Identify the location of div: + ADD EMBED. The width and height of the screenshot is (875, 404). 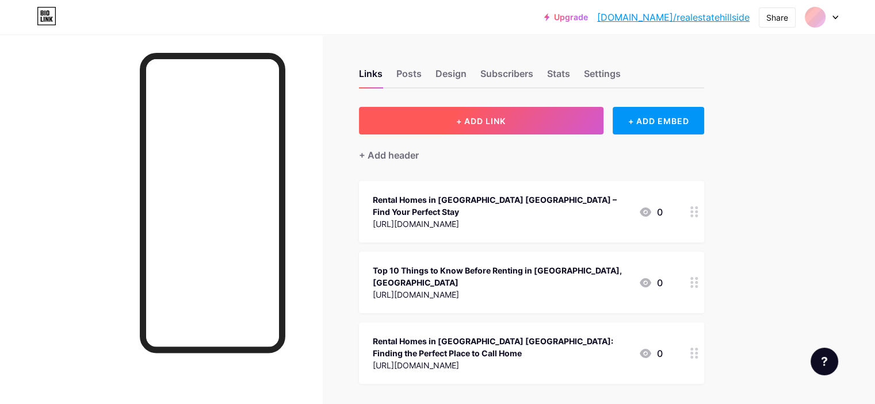
(658, 121).